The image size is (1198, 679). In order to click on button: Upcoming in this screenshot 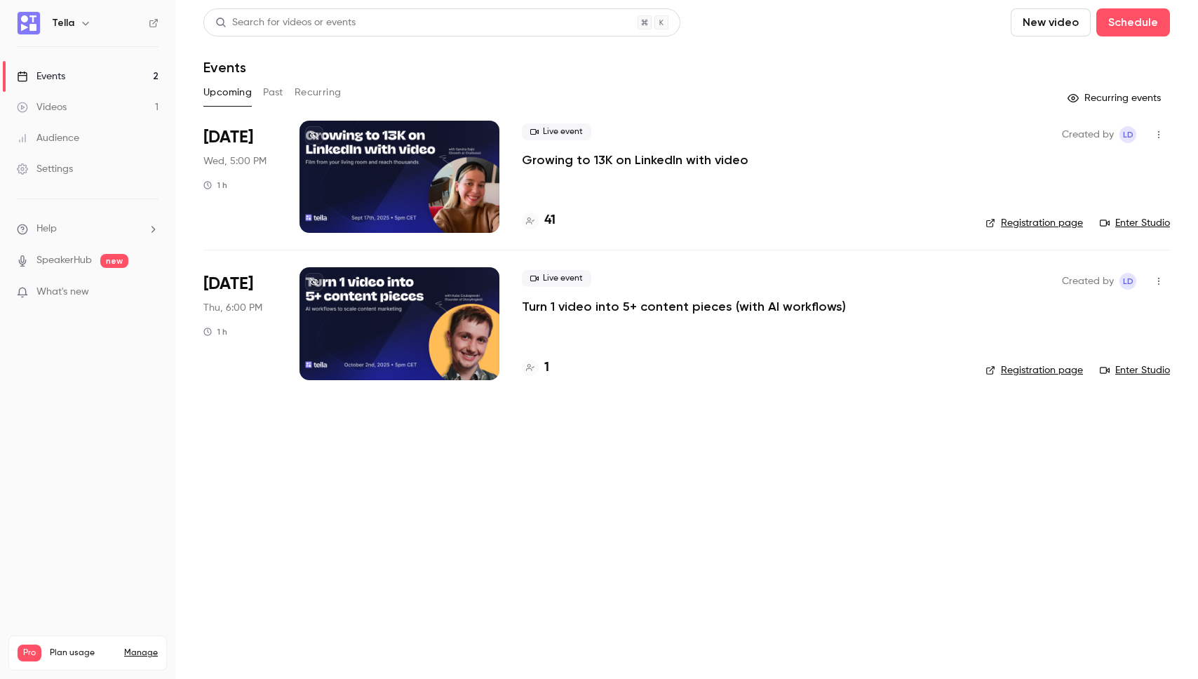, I will do `click(227, 93)`.